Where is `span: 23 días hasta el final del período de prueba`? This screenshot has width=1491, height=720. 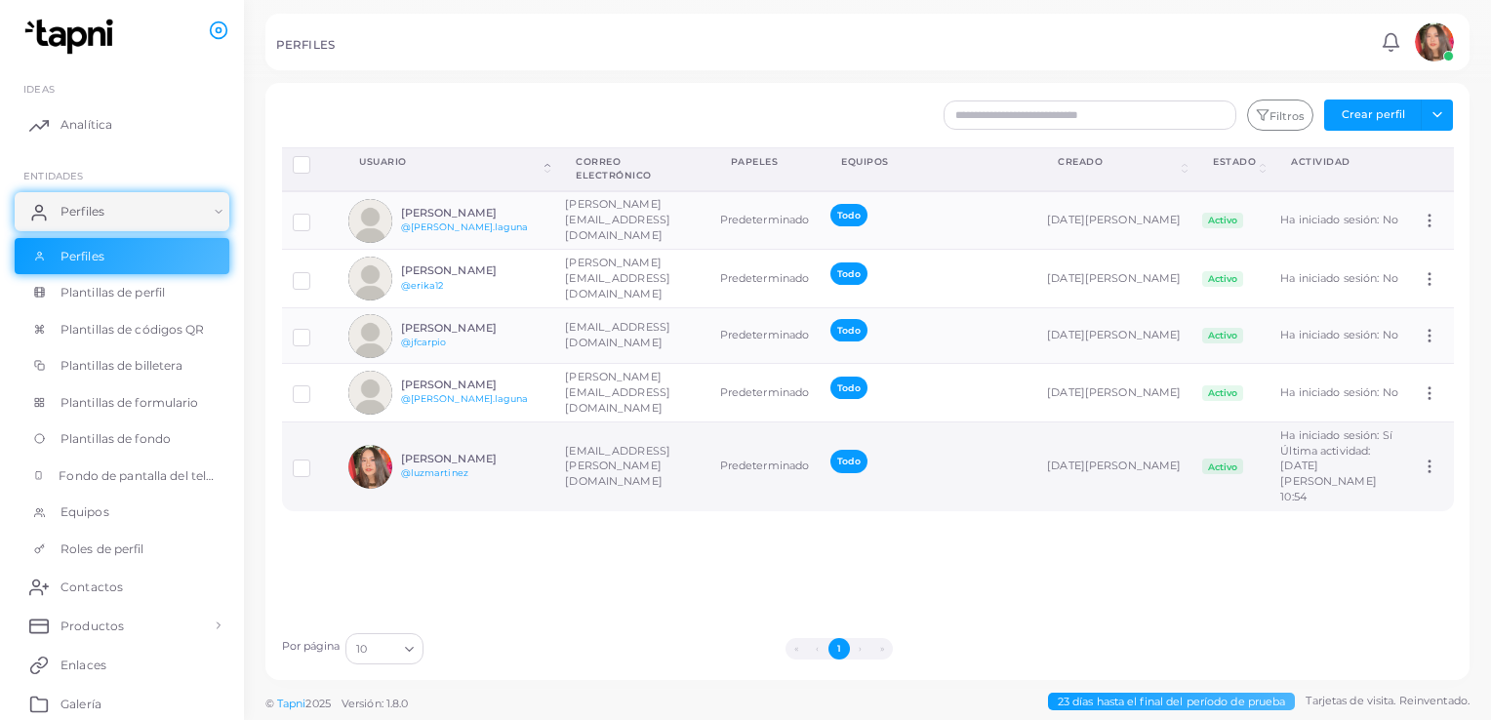
span: 23 días hasta el final del período de prueba is located at coordinates (1172, 701).